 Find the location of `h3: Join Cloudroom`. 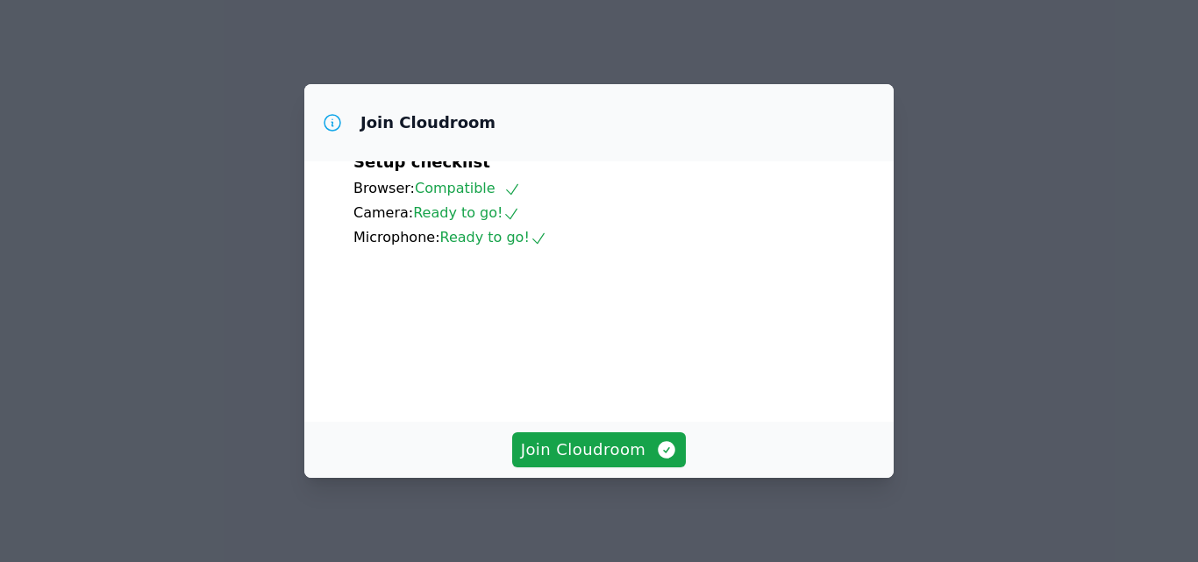

h3: Join Cloudroom is located at coordinates (428, 123).